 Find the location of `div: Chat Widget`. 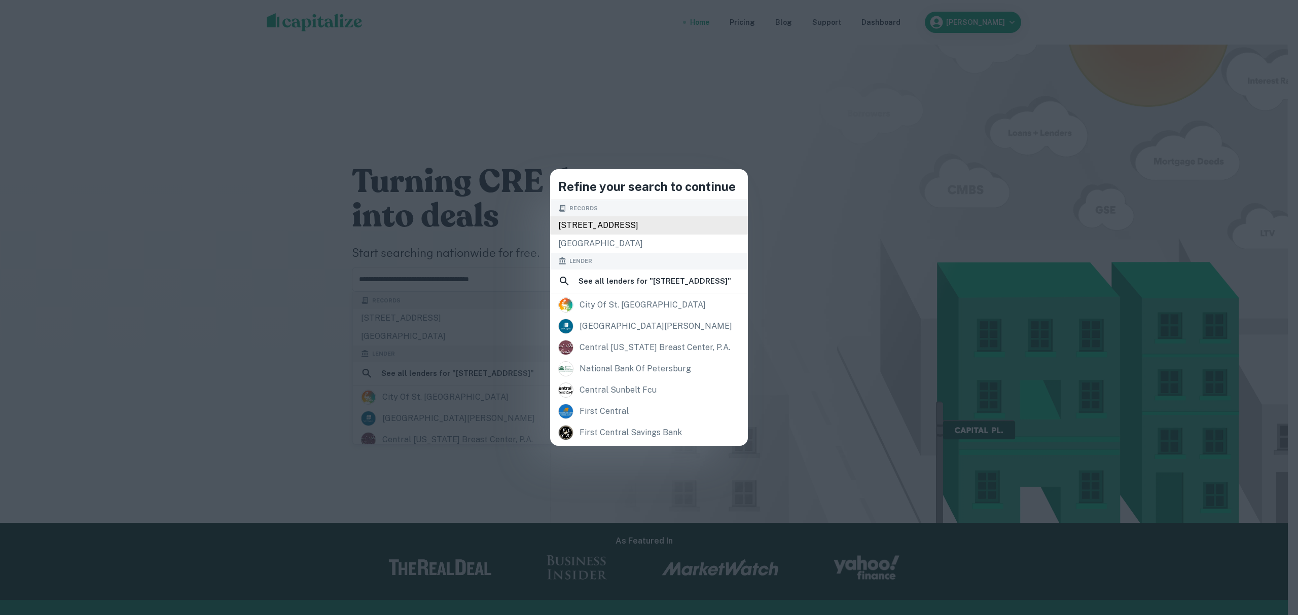

div: Chat Widget is located at coordinates (1272, 559).